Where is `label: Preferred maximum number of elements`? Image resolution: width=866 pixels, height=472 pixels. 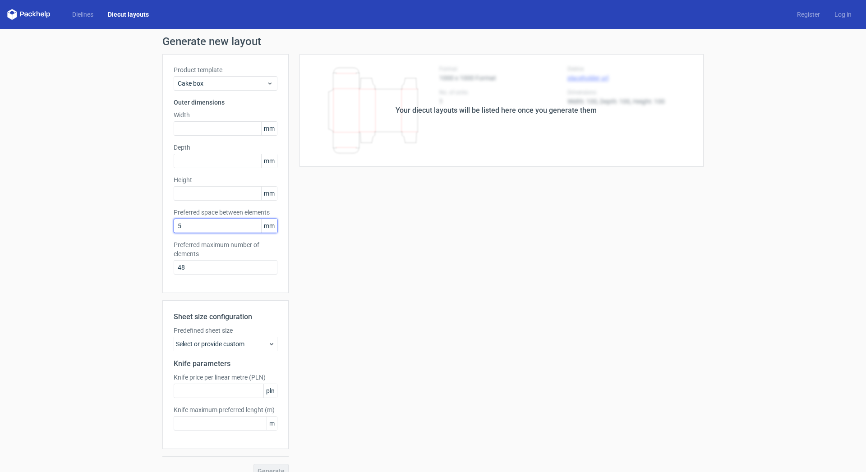 label: Preferred maximum number of elements is located at coordinates (226, 249).